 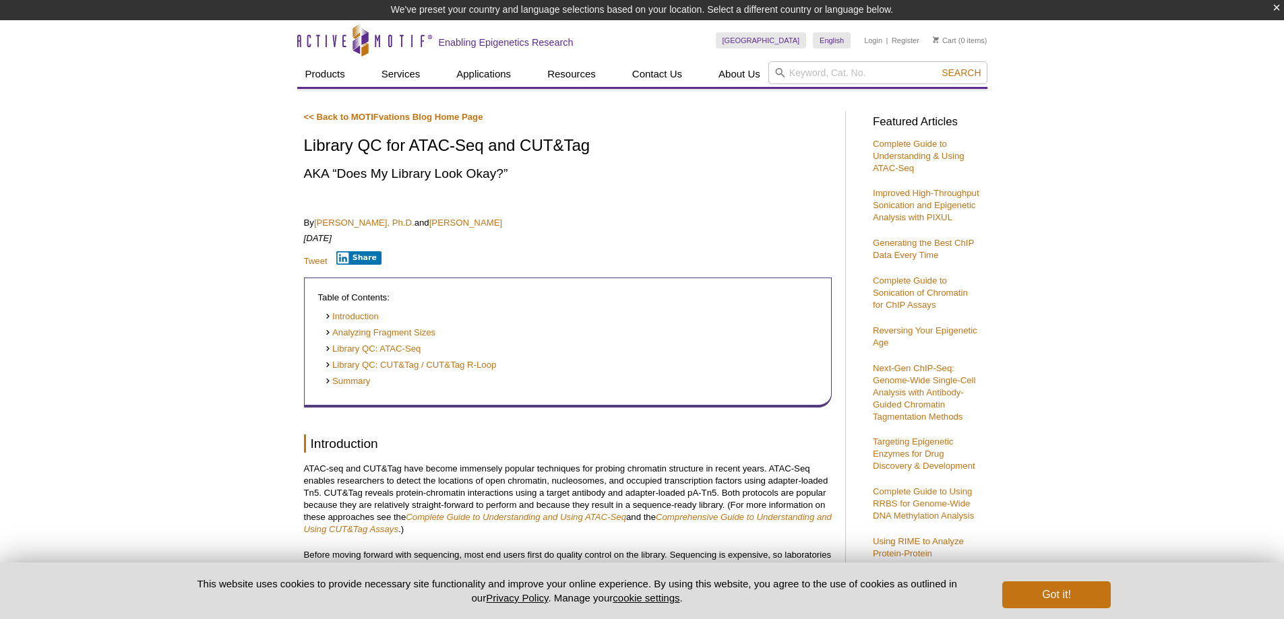 What do you see at coordinates (877, 73) in the screenshot?
I see `input: Keyword, Cat. No.` at bounding box center [877, 73].